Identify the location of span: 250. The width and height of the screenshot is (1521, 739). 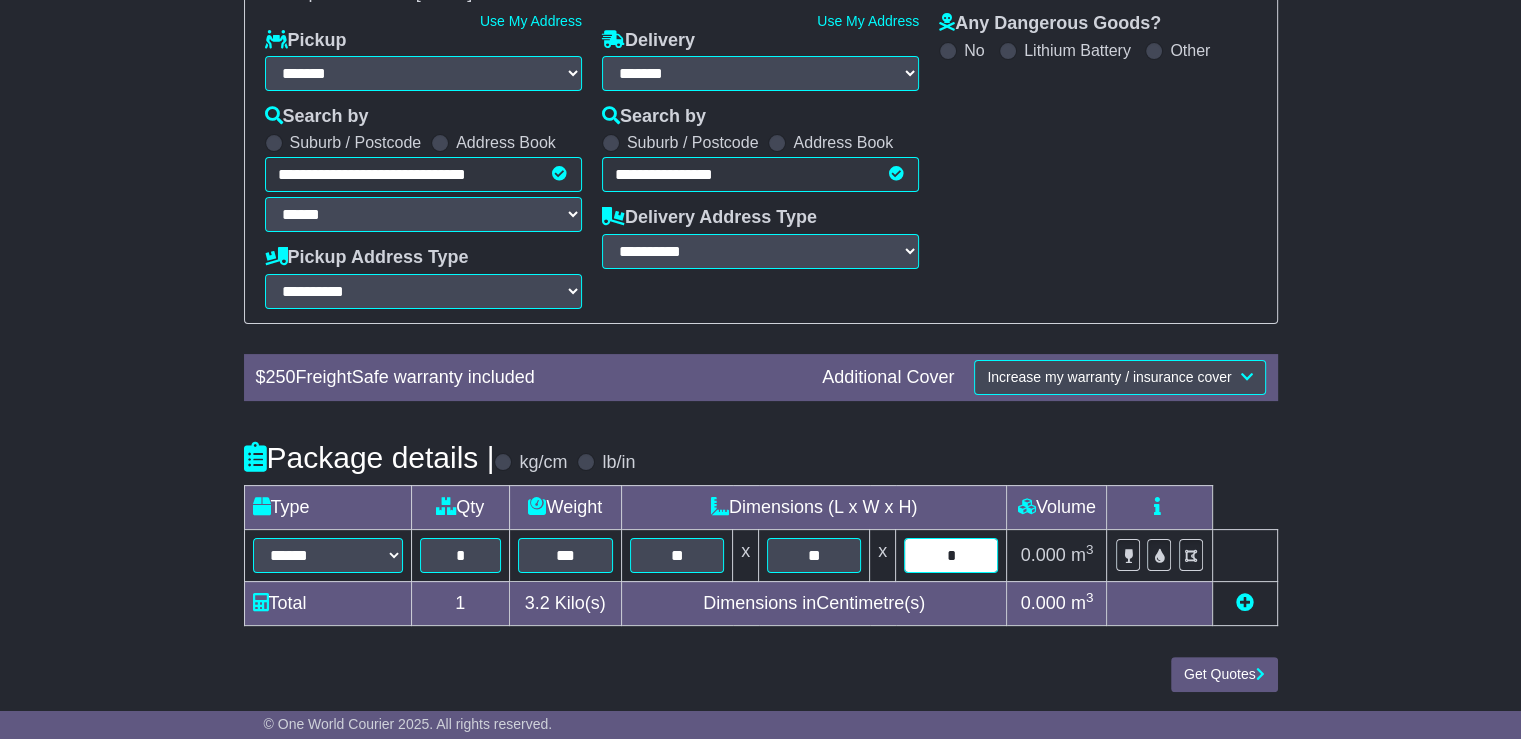
(281, 377).